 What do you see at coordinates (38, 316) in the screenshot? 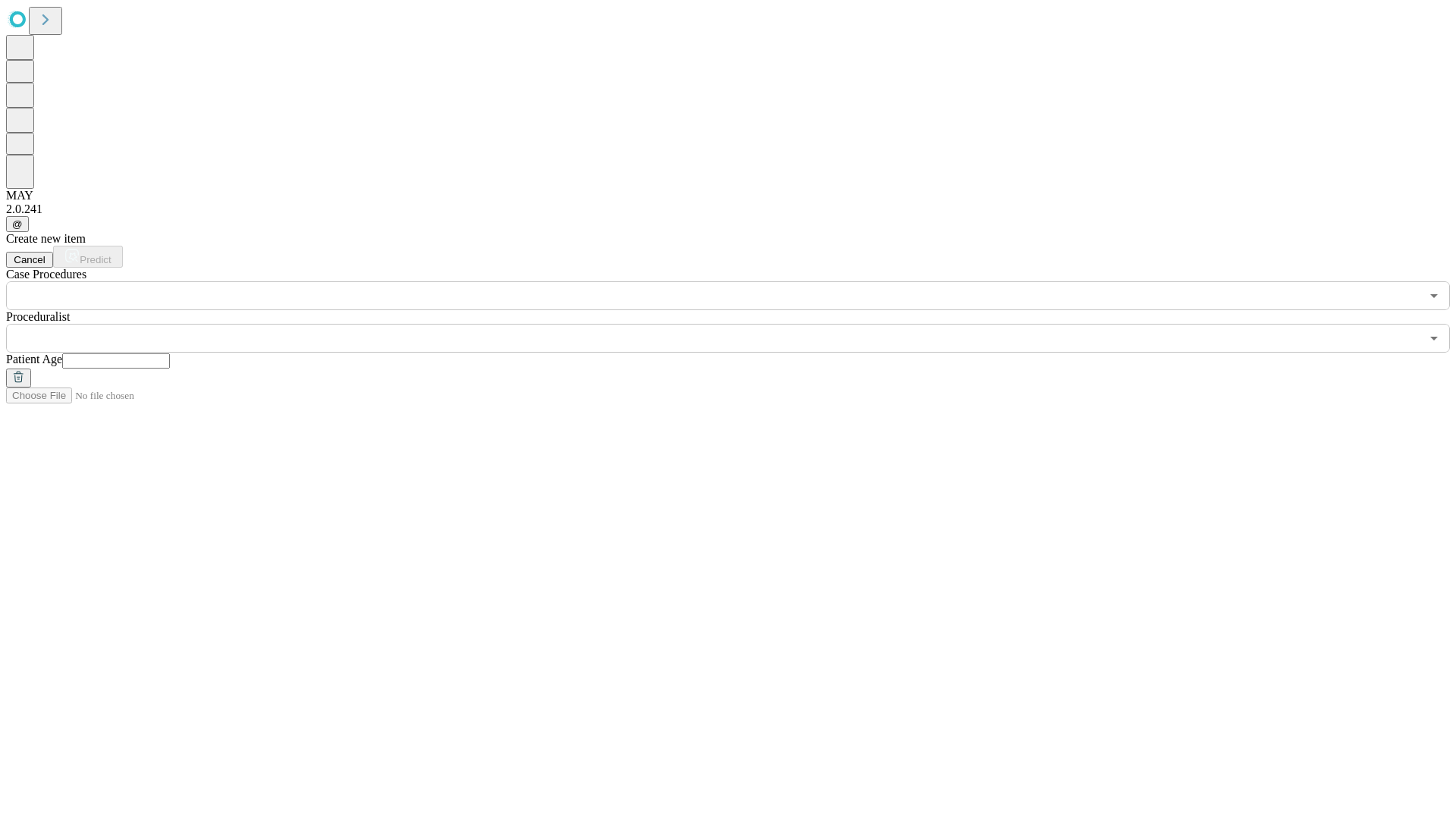
I see `span: Proceduralist` at bounding box center [38, 316].